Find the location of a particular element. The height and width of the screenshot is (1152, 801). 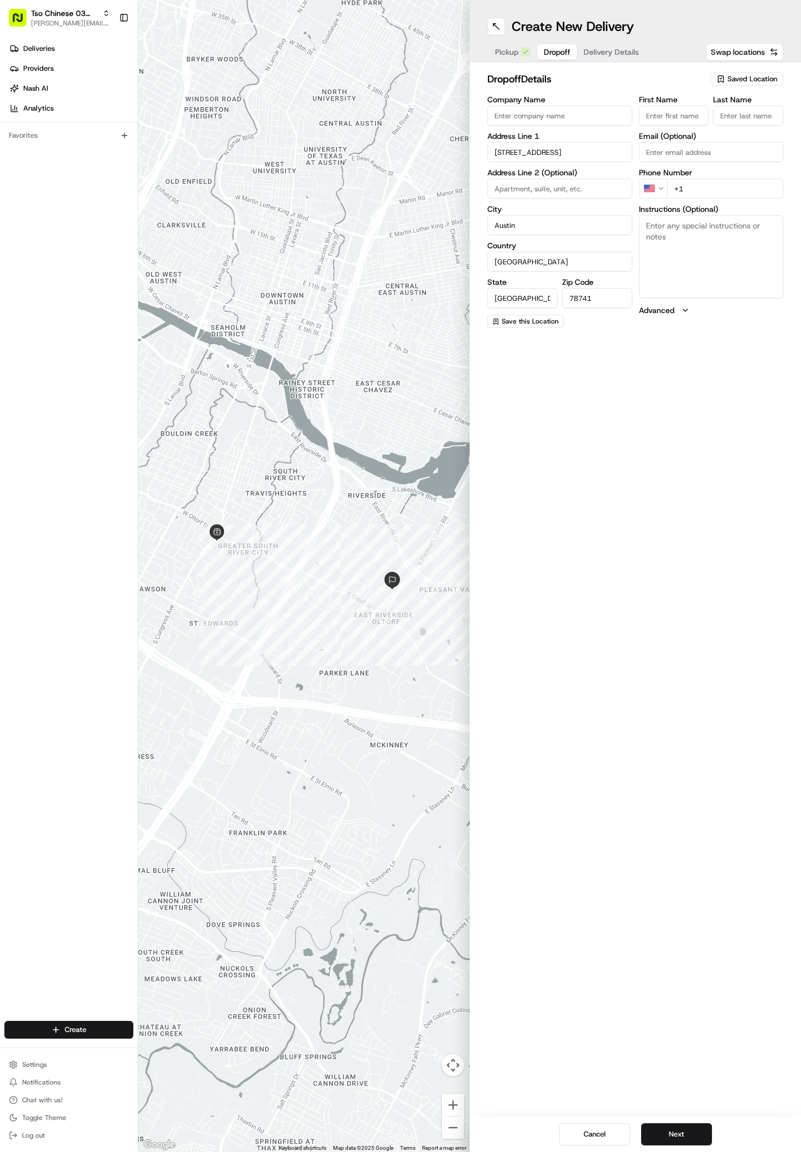

a: 💻API Documentation is located at coordinates (135, 253).